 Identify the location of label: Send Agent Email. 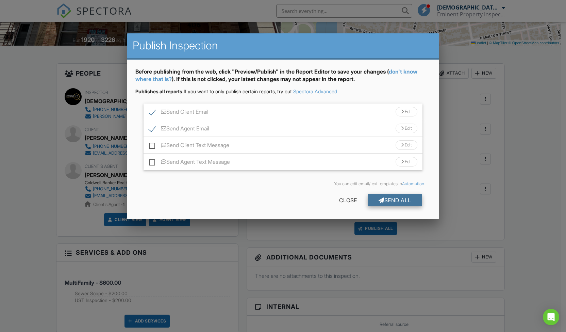
(179, 129).